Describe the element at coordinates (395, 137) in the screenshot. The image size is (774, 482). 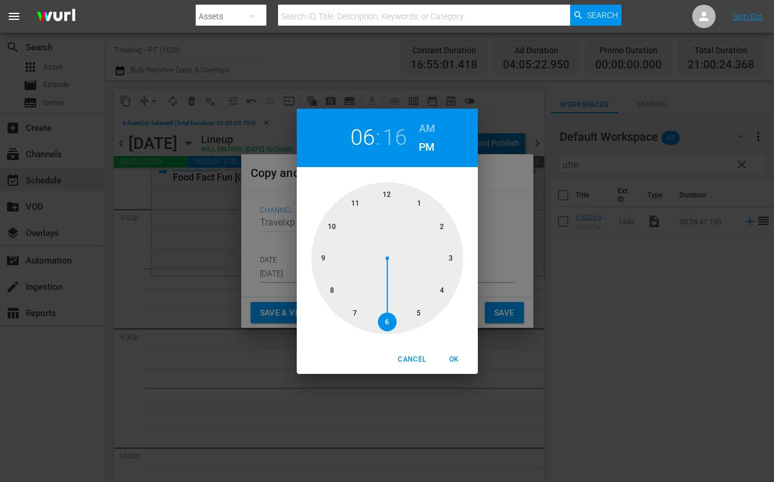
I see `h2: 16` at that location.